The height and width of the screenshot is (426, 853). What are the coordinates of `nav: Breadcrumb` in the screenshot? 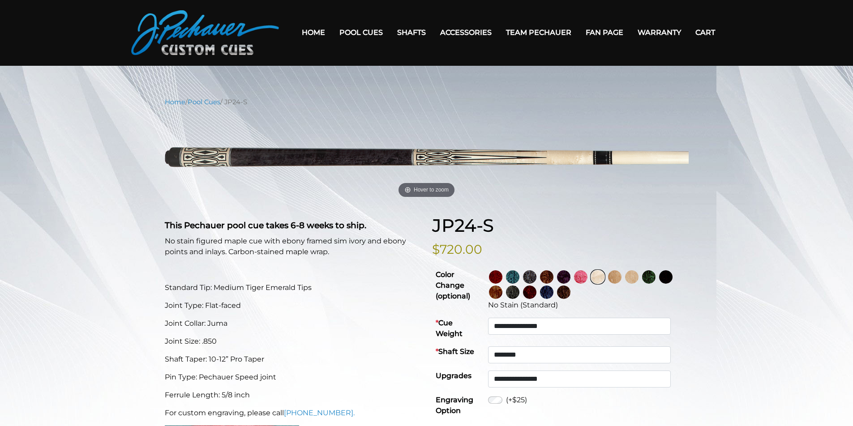 It's located at (427, 102).